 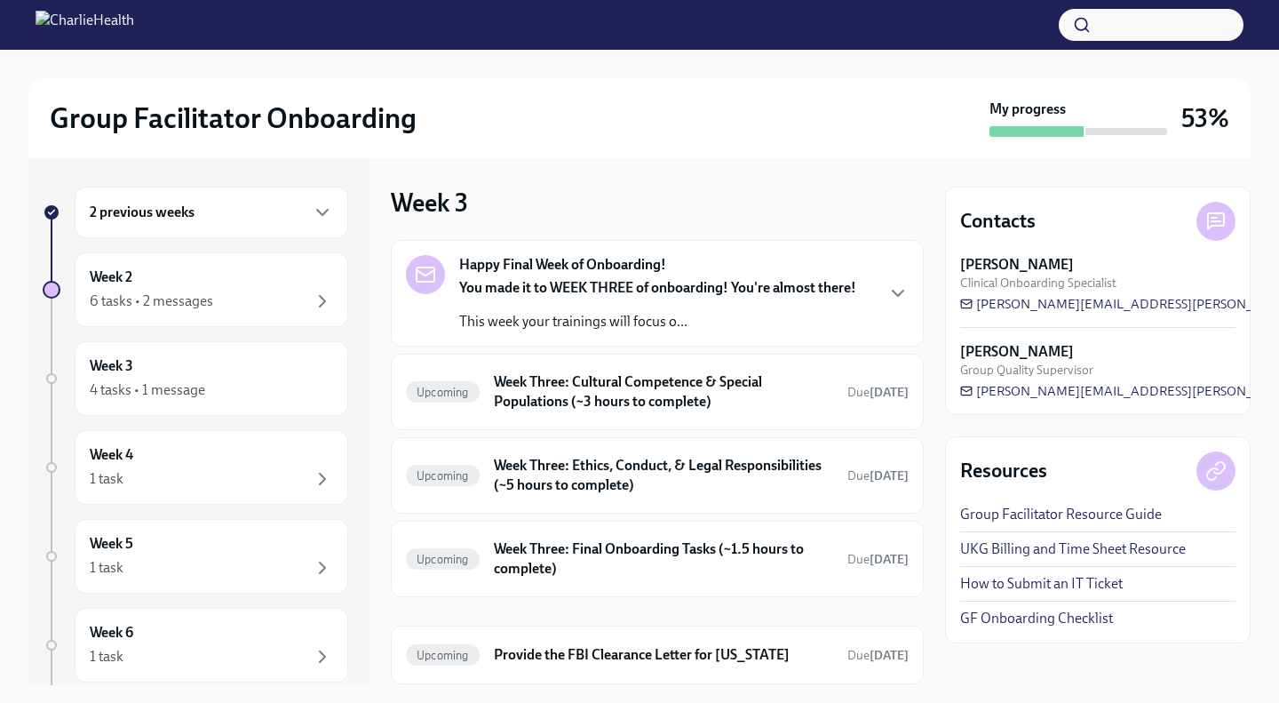 What do you see at coordinates (664, 475) in the screenshot?
I see `h6: Week Three: Ethics, Conduct, & Legal Responsibilities (~5 hours to complete)` at bounding box center [664, 475].